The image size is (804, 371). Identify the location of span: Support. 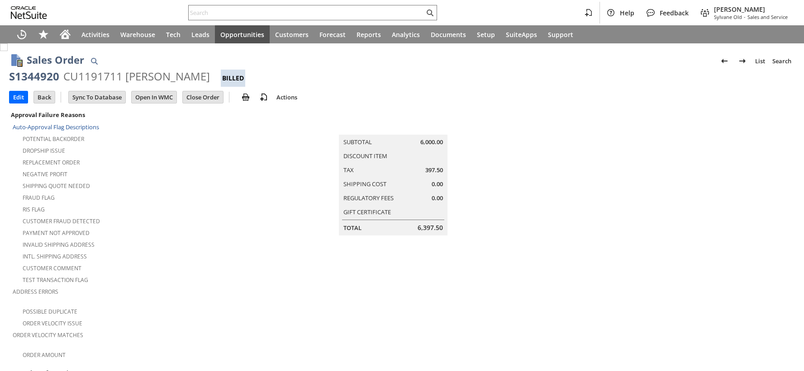
(560, 34).